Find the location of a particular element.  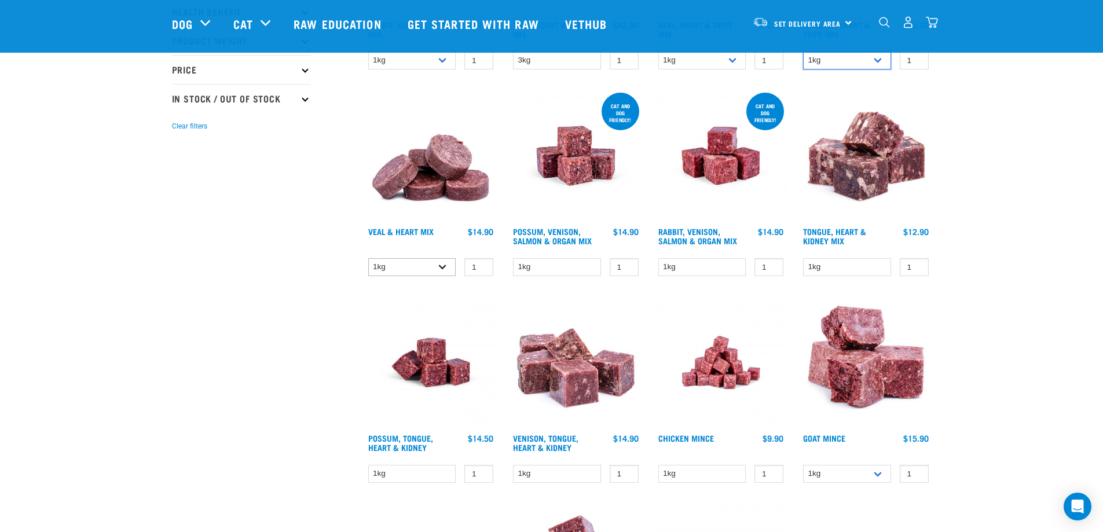

a: Possum, Tongue, Heart & Kidney is located at coordinates (401, 442).